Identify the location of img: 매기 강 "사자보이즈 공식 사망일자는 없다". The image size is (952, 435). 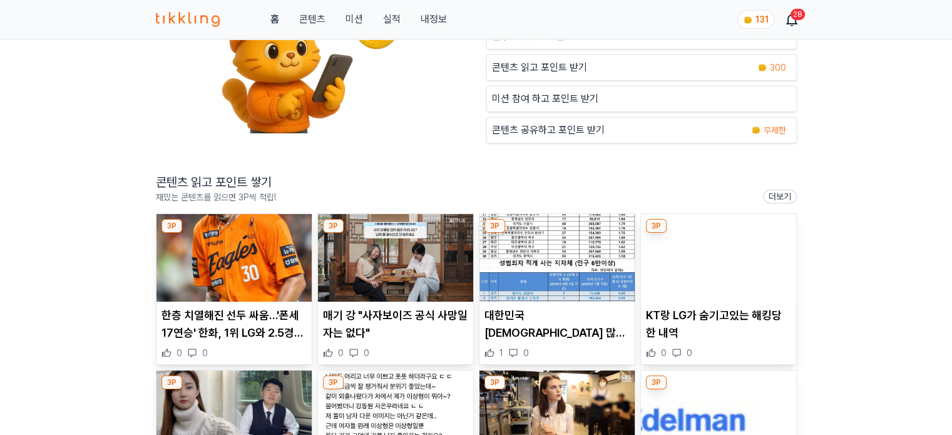
(395, 258).